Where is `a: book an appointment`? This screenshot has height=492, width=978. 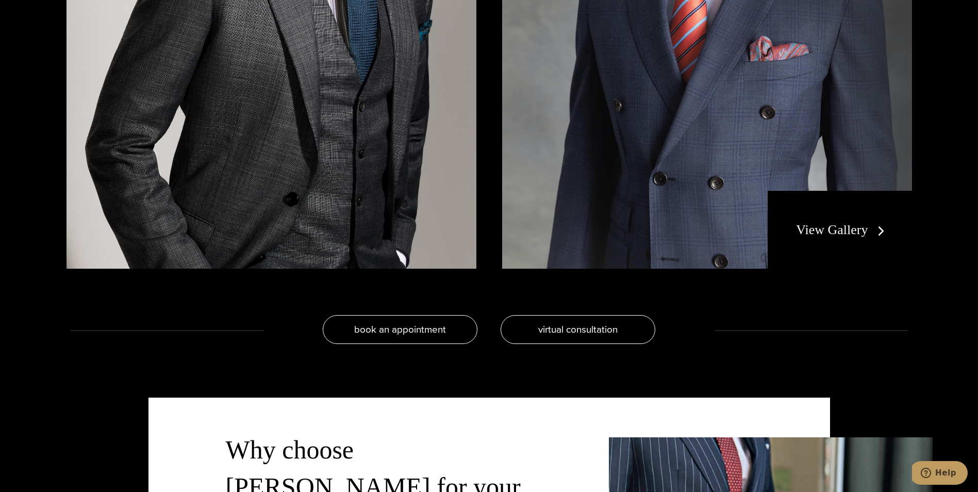 a: book an appointment is located at coordinates (400, 329).